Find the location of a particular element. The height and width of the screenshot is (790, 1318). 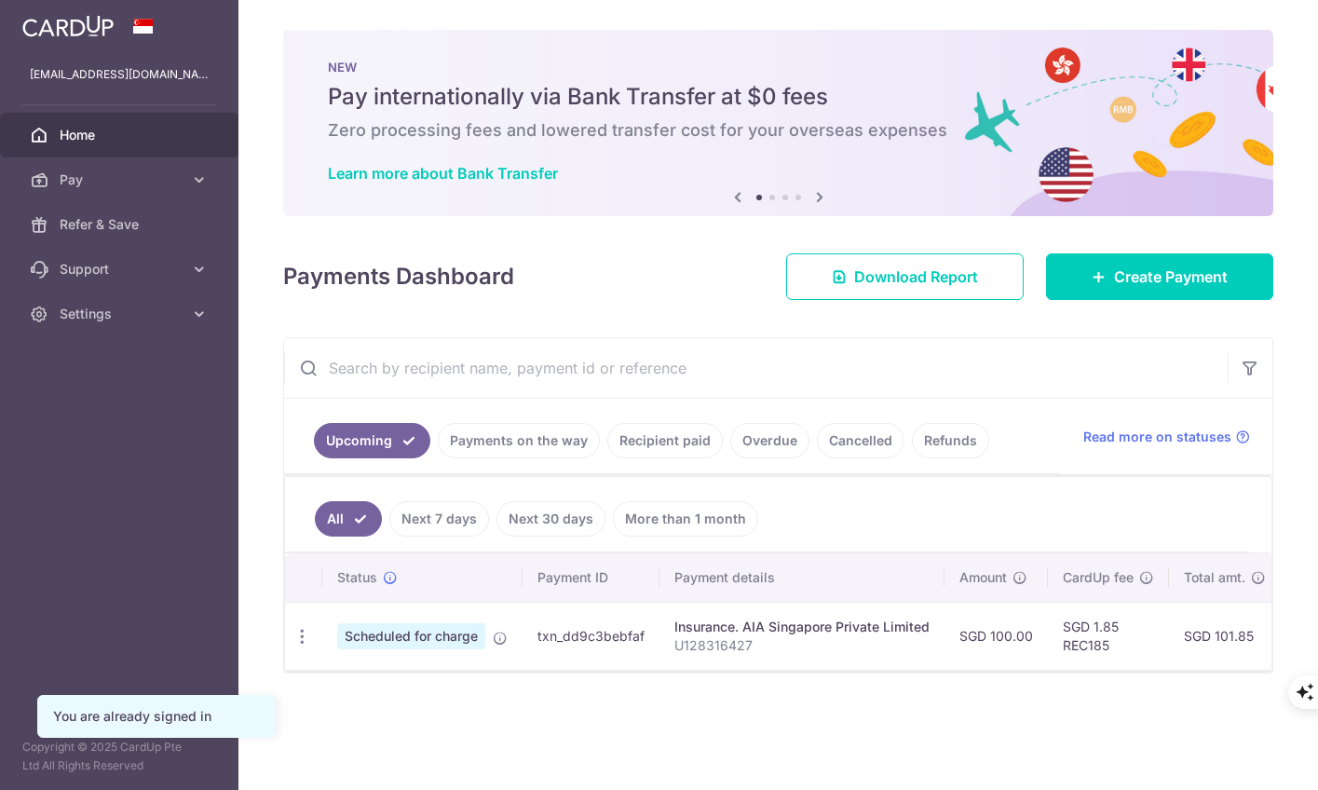

span: Status is located at coordinates (357, 578).